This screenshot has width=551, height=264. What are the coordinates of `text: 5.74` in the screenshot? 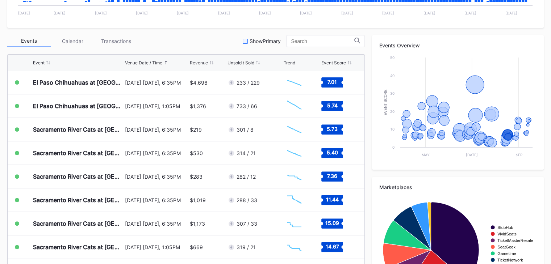 It's located at (332, 105).